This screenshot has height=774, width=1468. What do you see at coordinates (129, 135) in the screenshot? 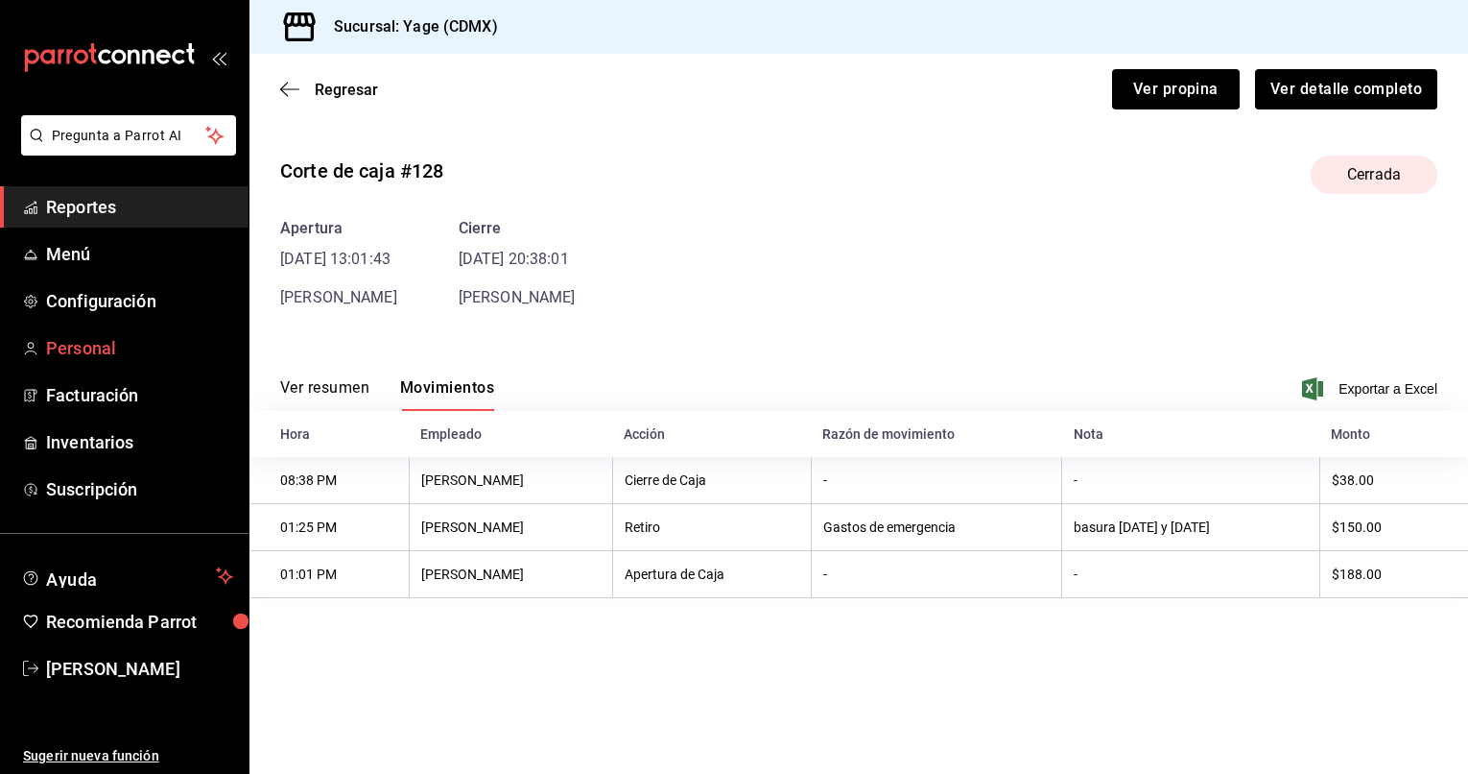
I see `span: Pregunta a Parrot AI` at bounding box center [129, 135].